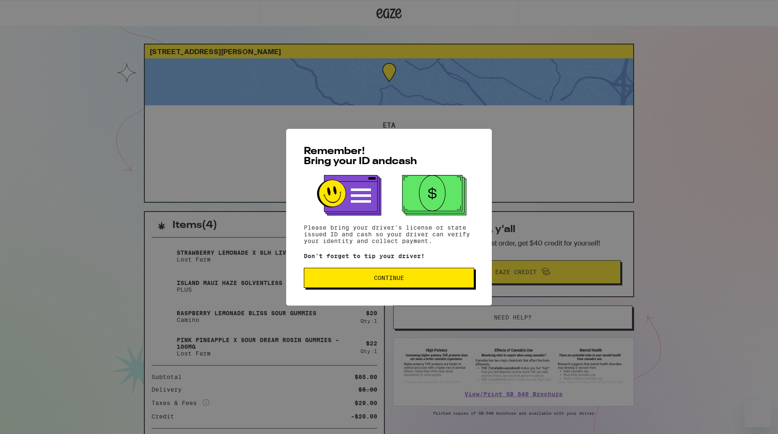 The width and height of the screenshot is (778, 434). What do you see at coordinates (389, 278) in the screenshot?
I see `span: Continue` at bounding box center [389, 278].